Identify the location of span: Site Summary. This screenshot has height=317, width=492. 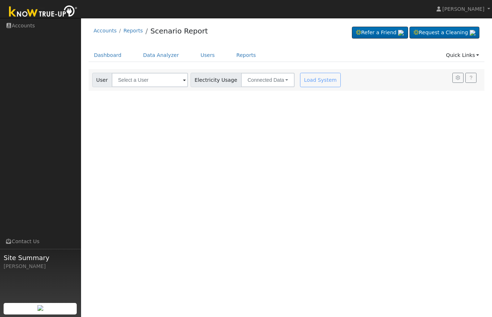
(40, 258).